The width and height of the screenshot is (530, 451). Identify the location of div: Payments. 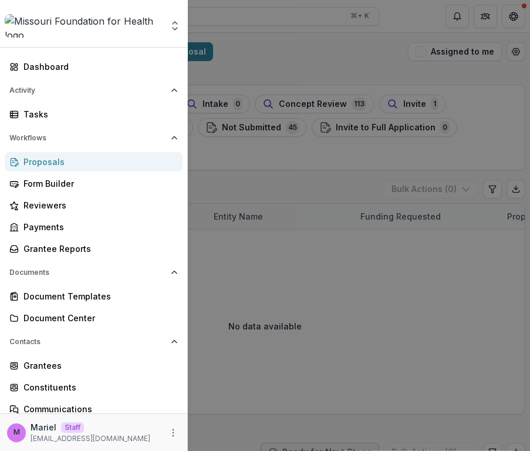
(98, 227).